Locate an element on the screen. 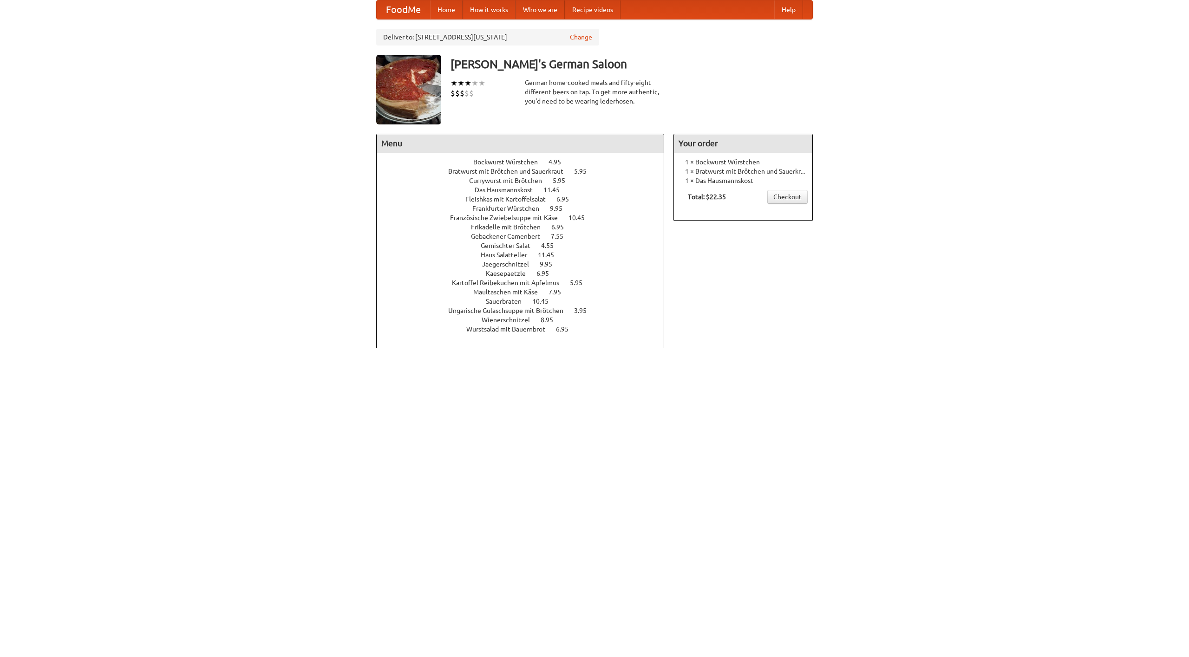  a: Checkout is located at coordinates (788, 197).